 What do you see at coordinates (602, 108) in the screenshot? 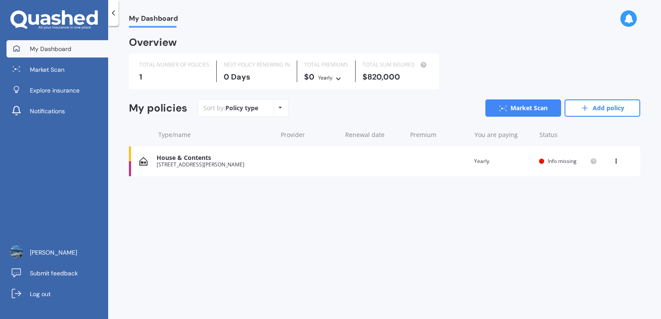
I see `a: Add policy` at bounding box center [602, 108].